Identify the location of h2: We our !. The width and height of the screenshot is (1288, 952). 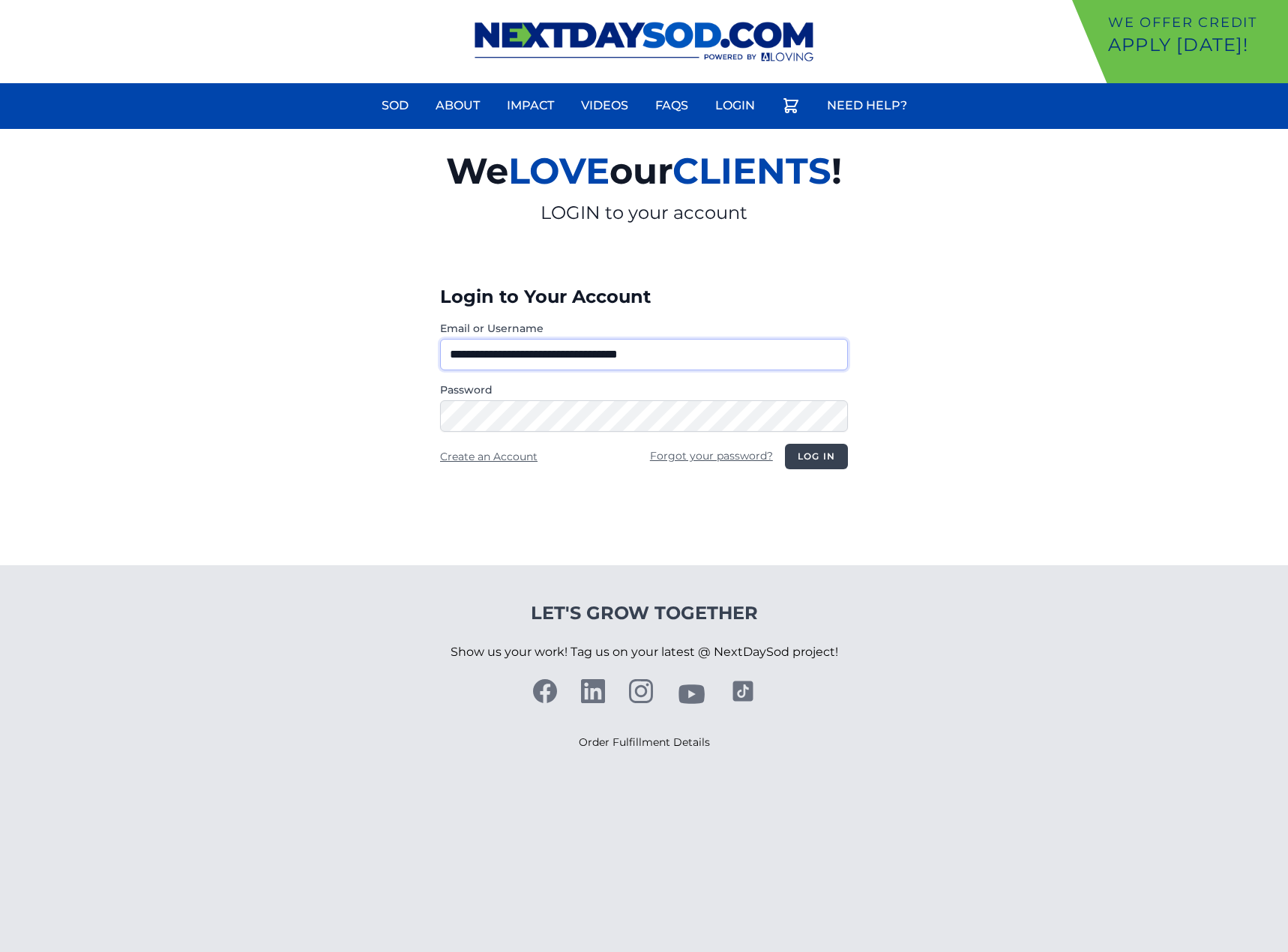
(644, 171).